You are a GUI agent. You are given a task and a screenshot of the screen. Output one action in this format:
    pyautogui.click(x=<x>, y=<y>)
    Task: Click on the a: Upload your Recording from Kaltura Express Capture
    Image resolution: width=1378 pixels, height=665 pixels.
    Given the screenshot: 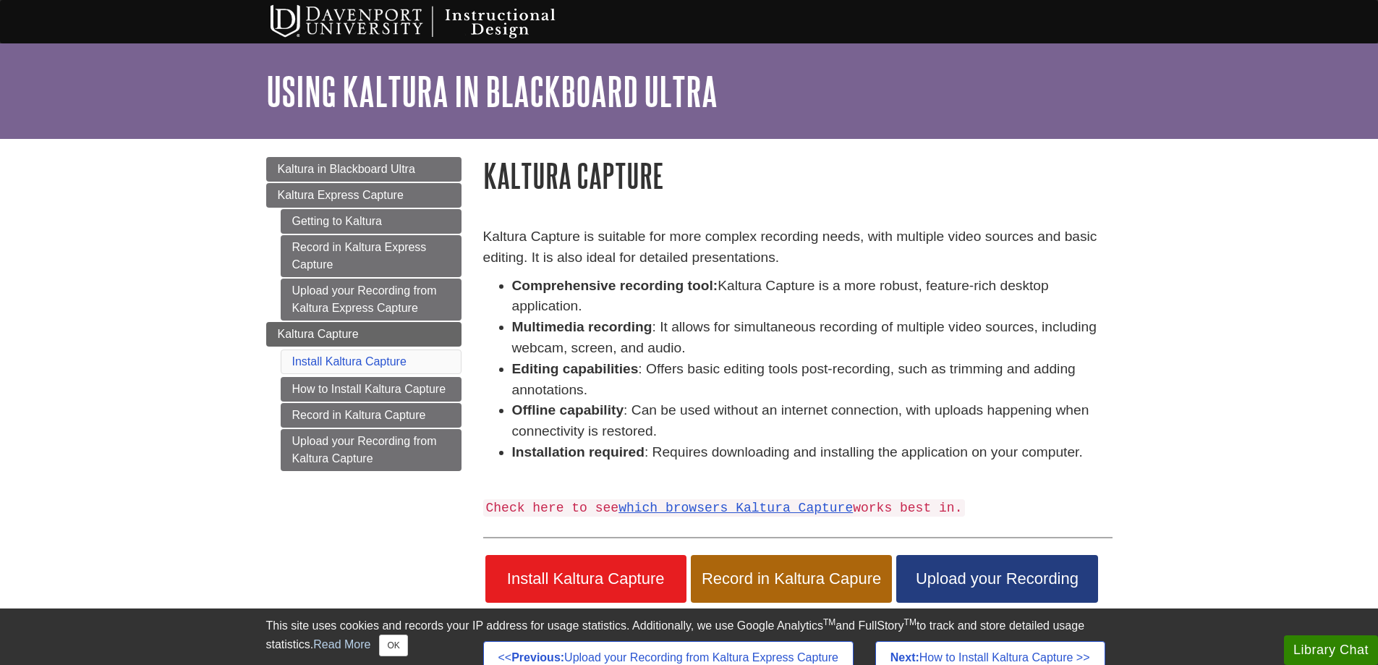 What is the action you would take?
    pyautogui.click(x=371, y=300)
    